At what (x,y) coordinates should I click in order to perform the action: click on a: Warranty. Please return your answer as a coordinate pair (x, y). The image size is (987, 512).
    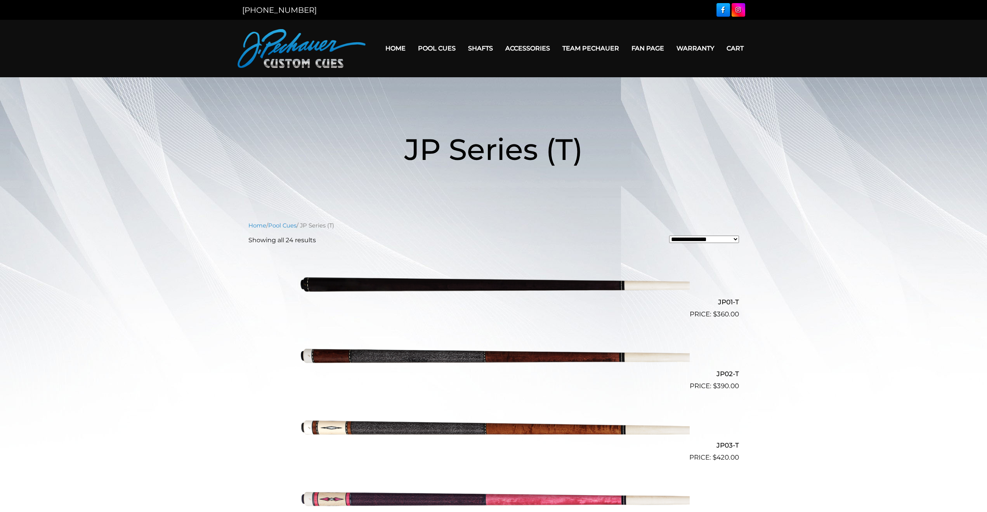
    Looking at the image, I should click on (695, 48).